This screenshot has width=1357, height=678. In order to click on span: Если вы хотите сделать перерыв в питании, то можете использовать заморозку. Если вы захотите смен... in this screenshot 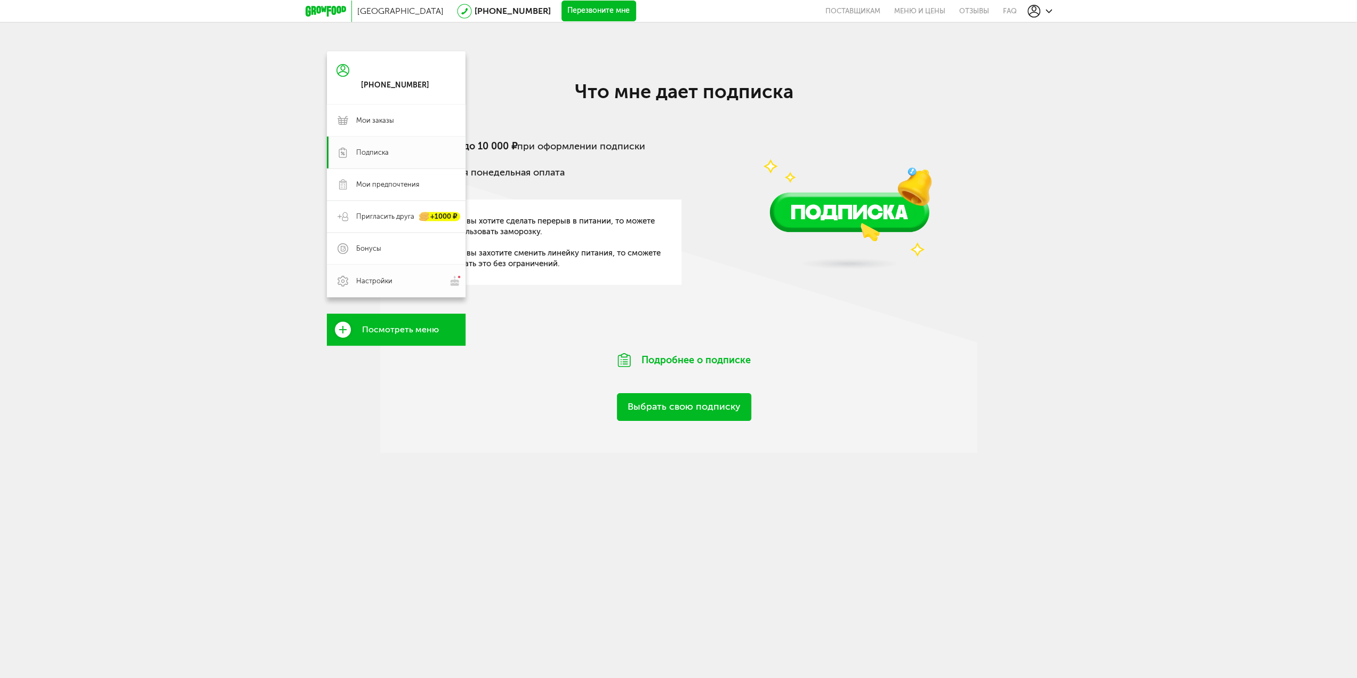, I will do `click(556, 242)`.